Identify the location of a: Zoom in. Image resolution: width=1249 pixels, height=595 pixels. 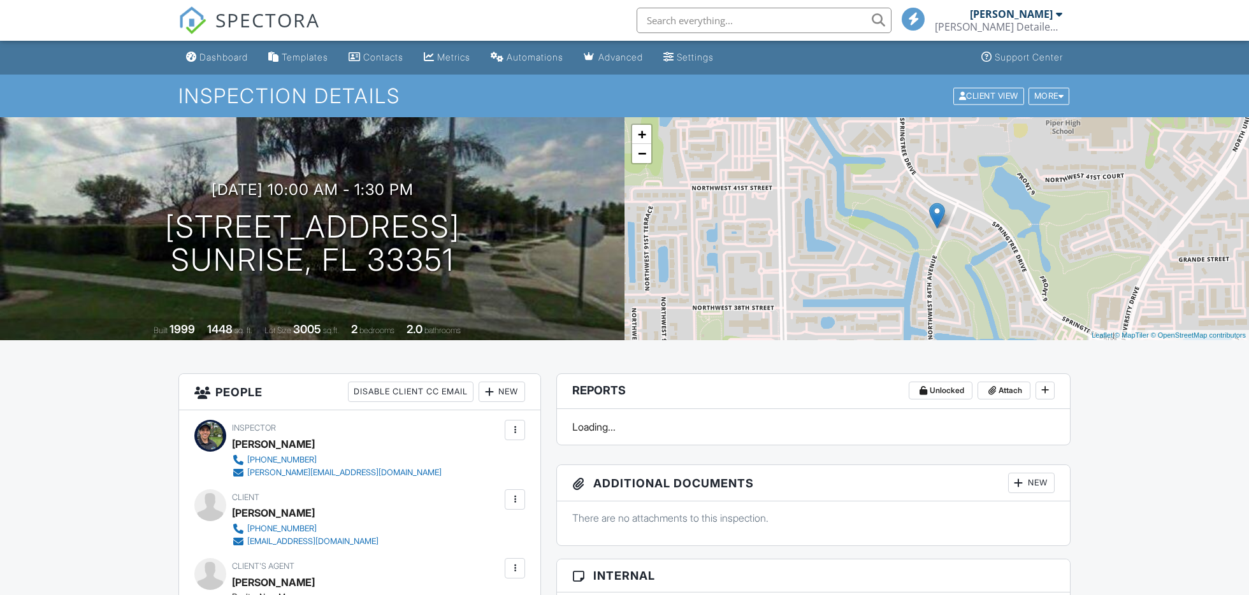
(642, 134).